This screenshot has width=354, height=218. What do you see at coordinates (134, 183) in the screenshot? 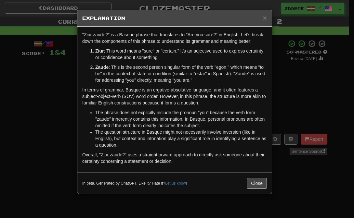
I see `small: In beta. Generated by ChatGPT. Like it? Hate it? !` at bounding box center [134, 183].